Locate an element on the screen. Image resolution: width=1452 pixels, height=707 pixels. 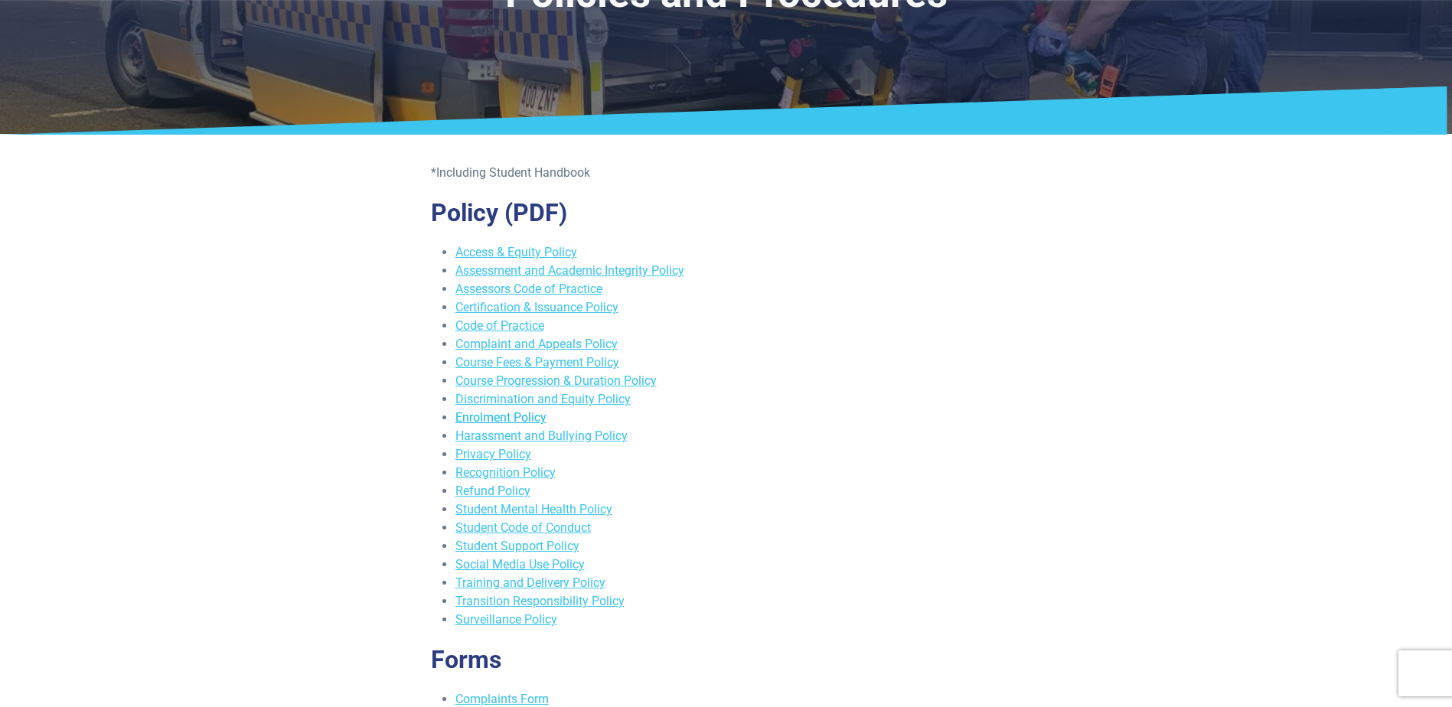
a: Assessors Code of Practice is located at coordinates (529, 289).